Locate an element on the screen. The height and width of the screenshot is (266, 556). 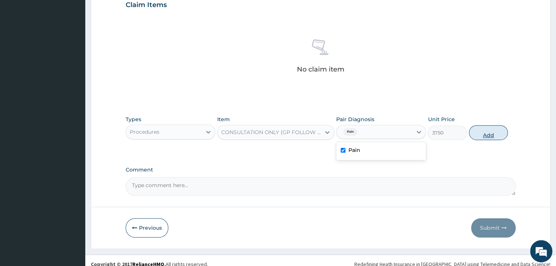
div: Minimize live chat window is located at coordinates (131, 13).